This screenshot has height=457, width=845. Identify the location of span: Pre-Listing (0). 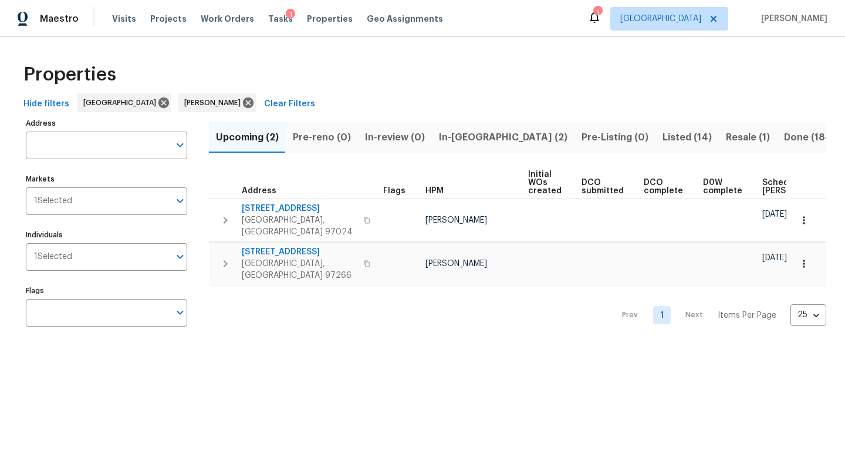
(615, 137).